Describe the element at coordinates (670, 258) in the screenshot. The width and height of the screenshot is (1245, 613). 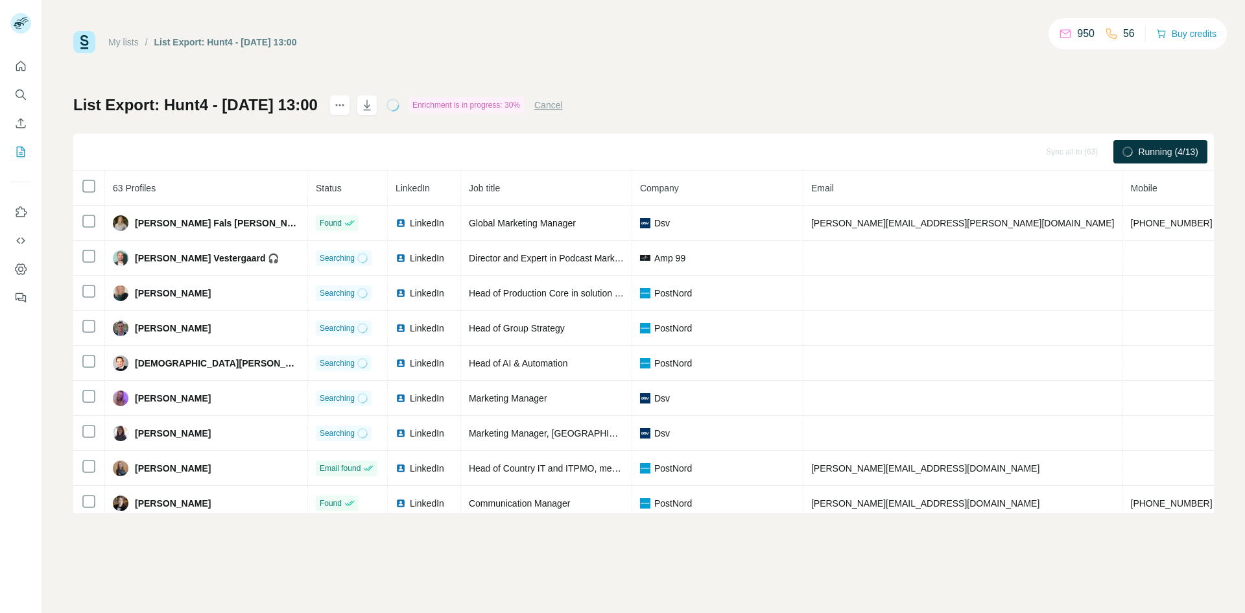
I see `span: Amp 99` at that location.